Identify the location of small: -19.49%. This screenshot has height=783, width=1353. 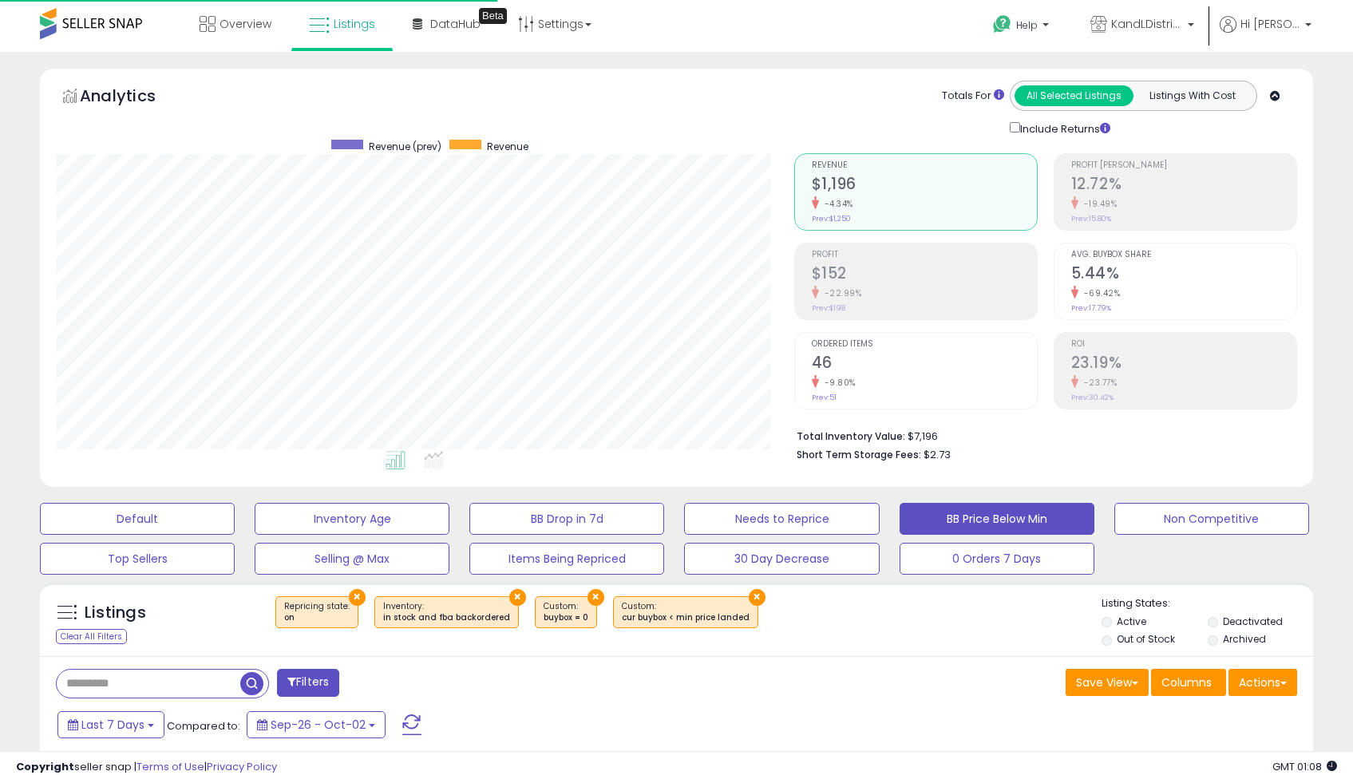
(1098, 204).